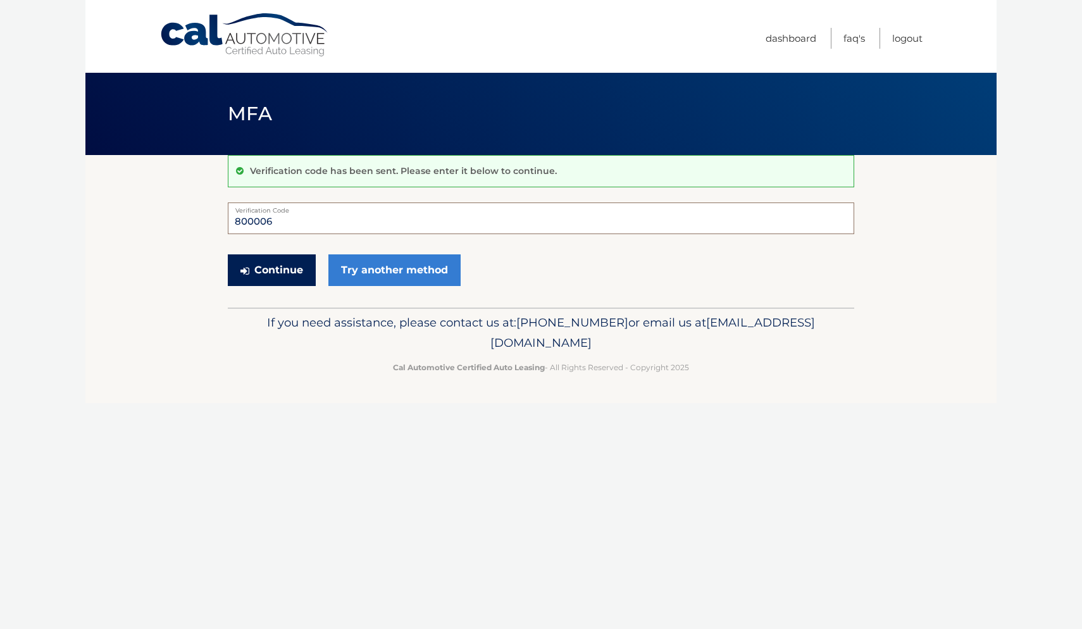 The height and width of the screenshot is (629, 1082). What do you see at coordinates (541, 367) in the screenshot?
I see `p: - All Rights Reserved - Copyright 2025` at bounding box center [541, 367].